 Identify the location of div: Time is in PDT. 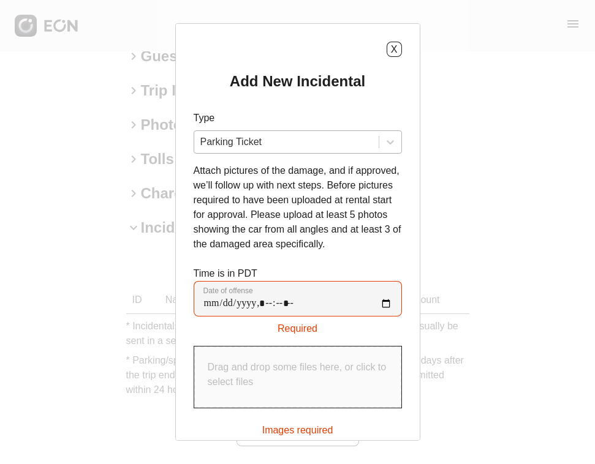
(298, 301).